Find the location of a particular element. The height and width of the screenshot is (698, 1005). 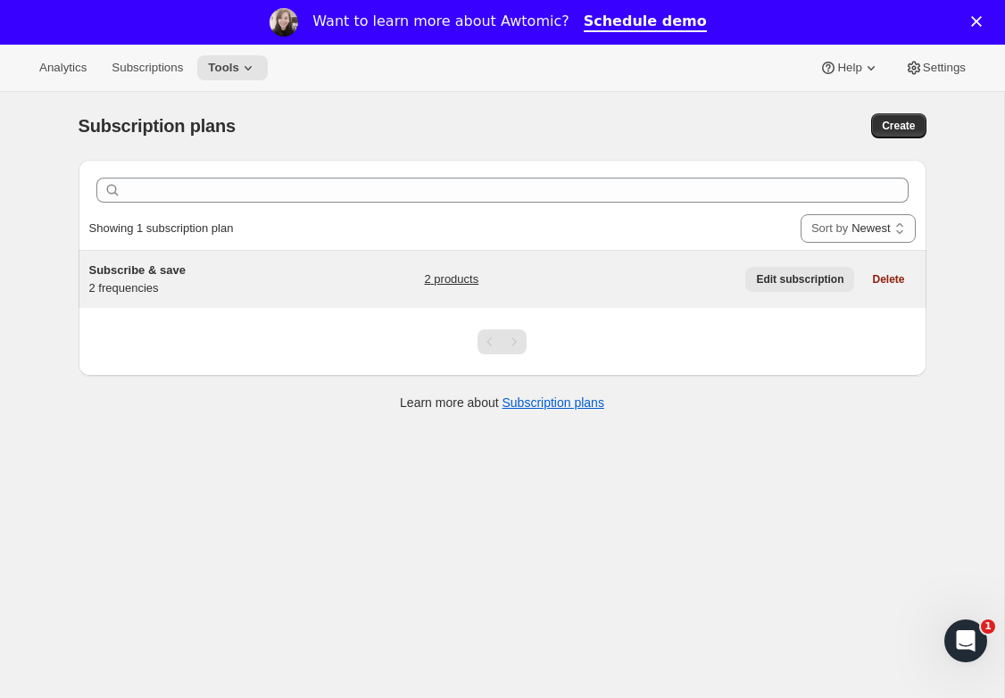

img: Profile image for Emily is located at coordinates (284, 22).